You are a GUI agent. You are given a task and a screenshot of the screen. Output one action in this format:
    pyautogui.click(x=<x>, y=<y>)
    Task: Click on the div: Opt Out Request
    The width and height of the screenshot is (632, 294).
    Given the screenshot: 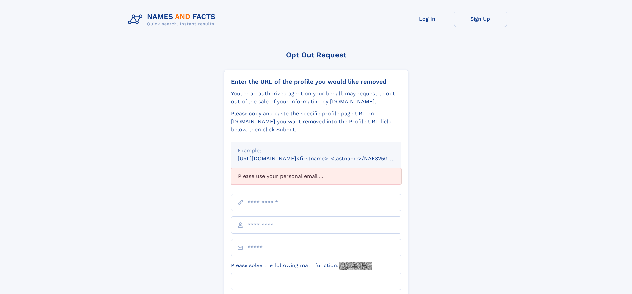 What is the action you would take?
    pyautogui.click(x=316, y=55)
    